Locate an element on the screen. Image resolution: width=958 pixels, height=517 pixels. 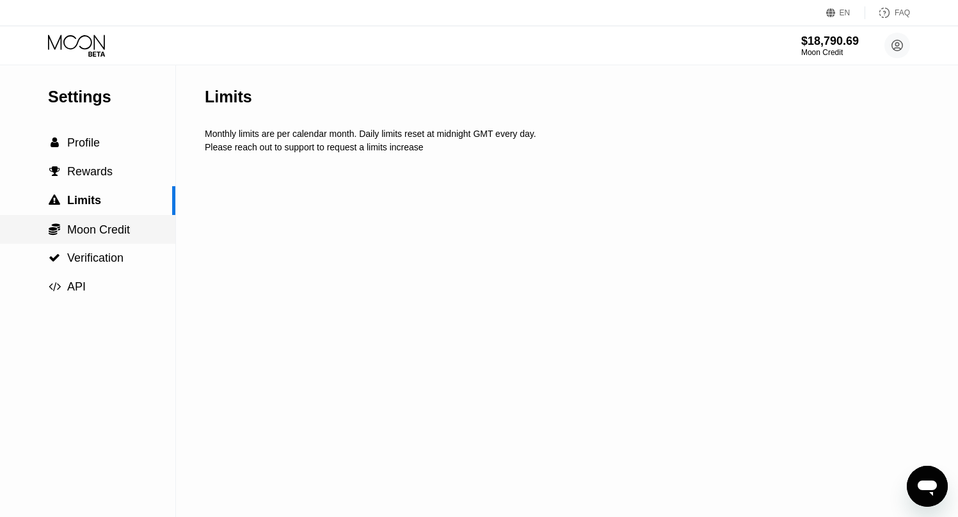
span: Limits is located at coordinates (84, 200).